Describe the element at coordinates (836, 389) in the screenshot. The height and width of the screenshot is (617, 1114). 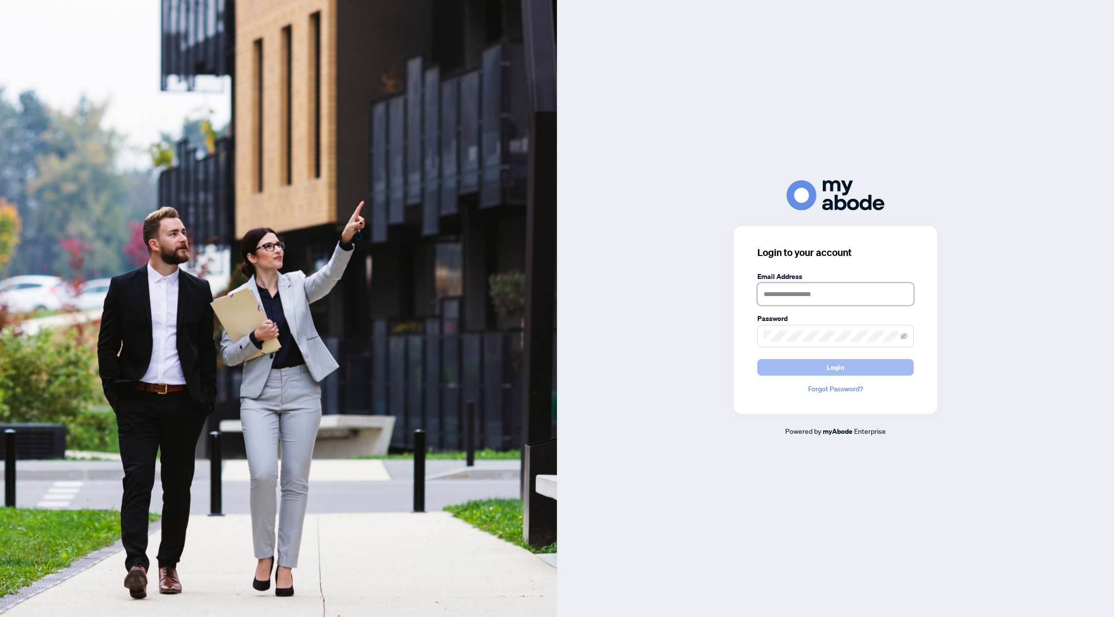
I see `a: Forgot Password?` at that location.